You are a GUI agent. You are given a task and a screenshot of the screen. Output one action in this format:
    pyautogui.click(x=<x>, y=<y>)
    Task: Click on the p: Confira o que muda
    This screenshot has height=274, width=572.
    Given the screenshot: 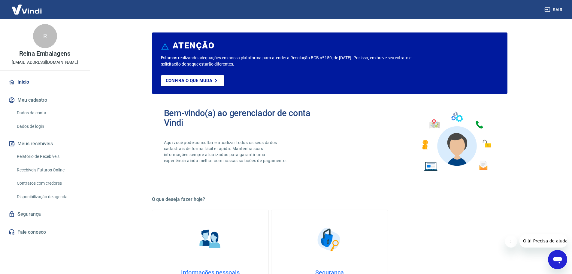 What is the action you would take?
    pyautogui.click(x=189, y=81)
    